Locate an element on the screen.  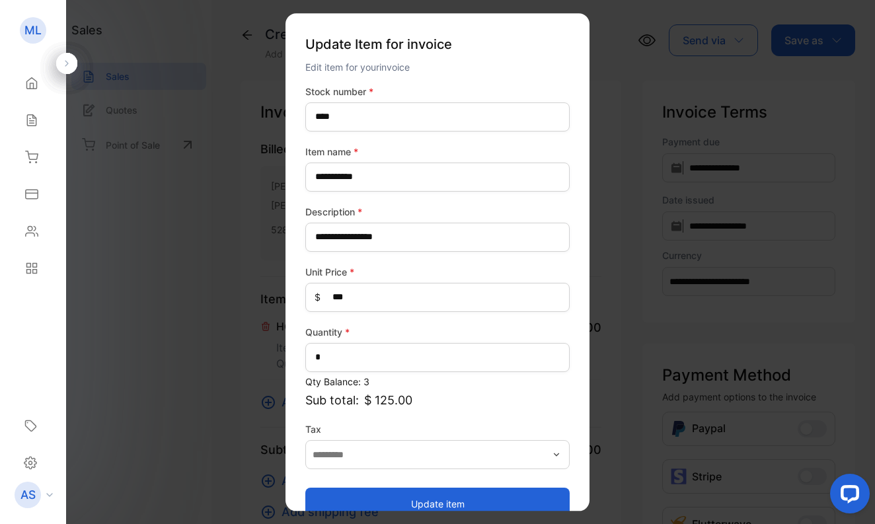
label: Item name is located at coordinates (438, 151).